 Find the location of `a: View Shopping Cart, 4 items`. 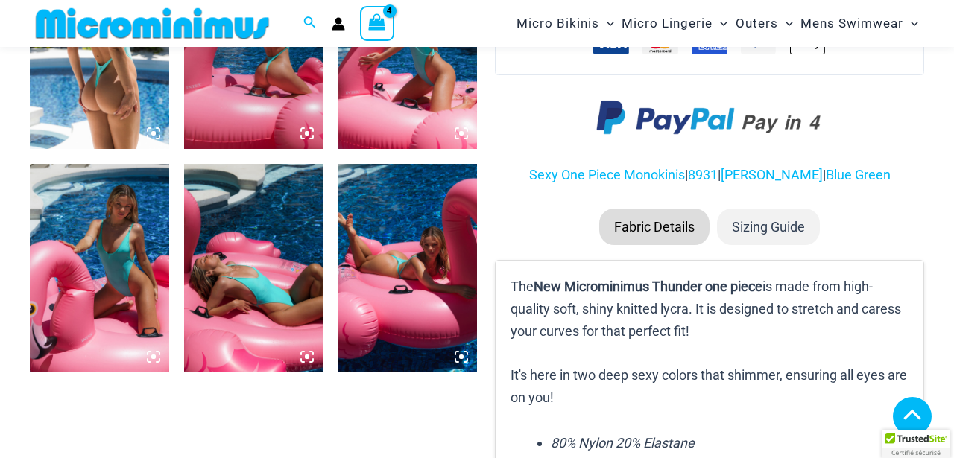

a: View Shopping Cart, 4 items is located at coordinates (377, 23).